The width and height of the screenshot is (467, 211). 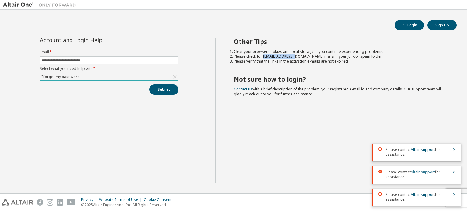 I want to click on div: Website Terms of Use, so click(x=121, y=200).